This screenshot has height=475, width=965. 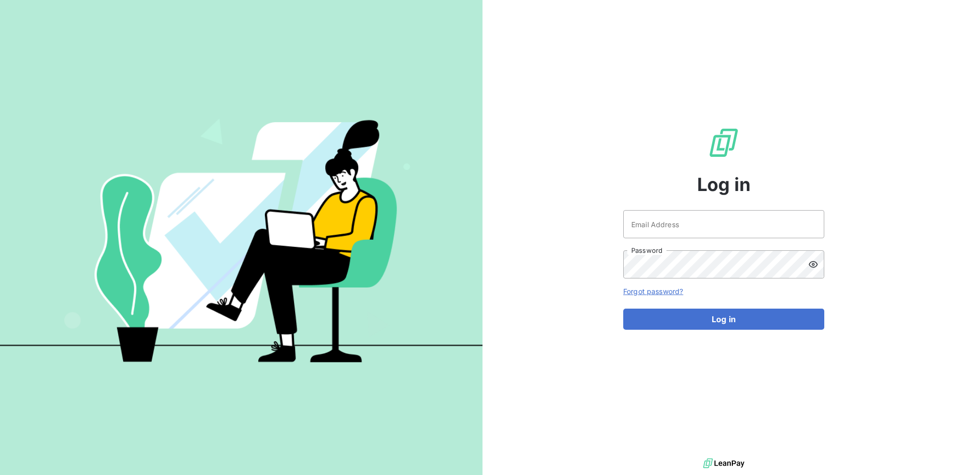 I want to click on img: LeanPay Logo, so click(x=724, y=143).